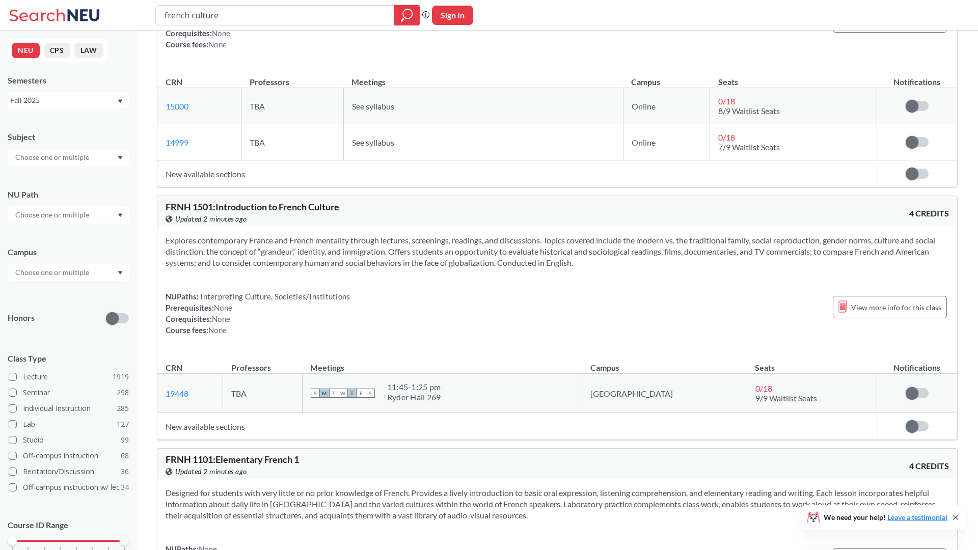  I want to click on span: 8/9 Waitlist Seats, so click(748, 110).